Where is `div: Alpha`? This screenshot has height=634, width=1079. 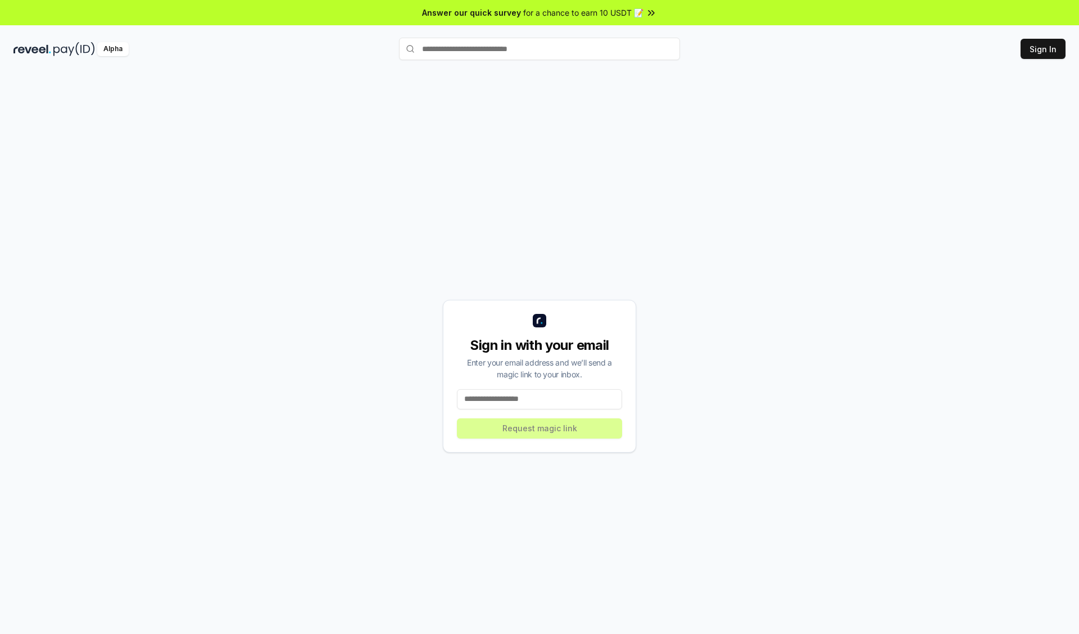
div: Alpha is located at coordinates (113, 49).